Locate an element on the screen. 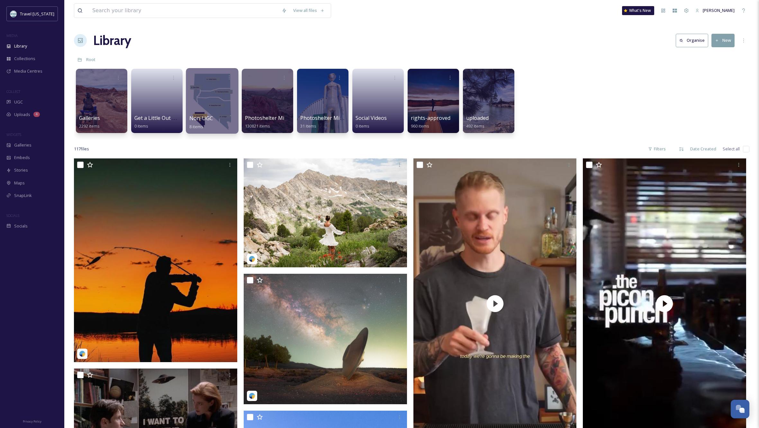 Image resolution: width=759 pixels, height=428 pixels. button: Open Chat is located at coordinates (740, 409).